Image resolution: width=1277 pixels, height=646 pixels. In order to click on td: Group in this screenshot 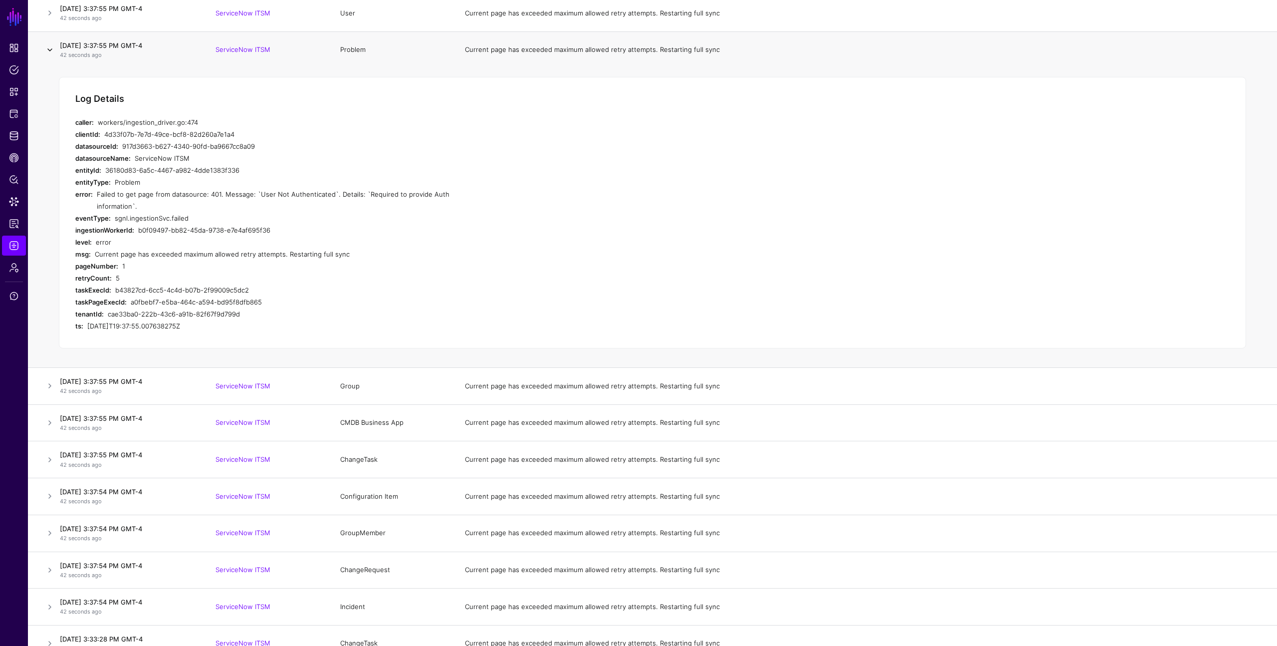, I will do `click(393, 386)`.